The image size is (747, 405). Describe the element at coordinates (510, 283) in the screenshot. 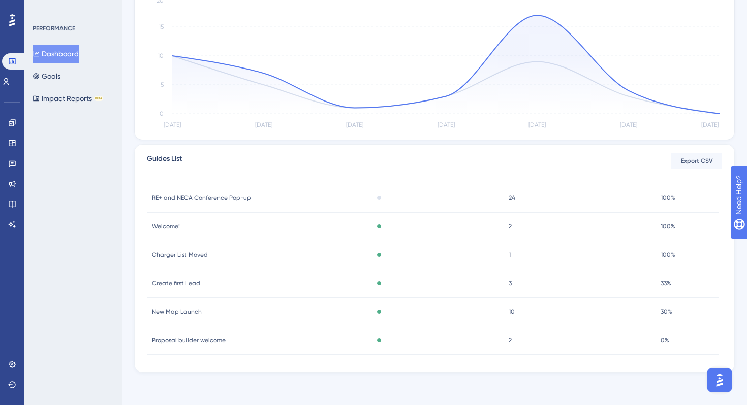

I see `span: 3` at that location.